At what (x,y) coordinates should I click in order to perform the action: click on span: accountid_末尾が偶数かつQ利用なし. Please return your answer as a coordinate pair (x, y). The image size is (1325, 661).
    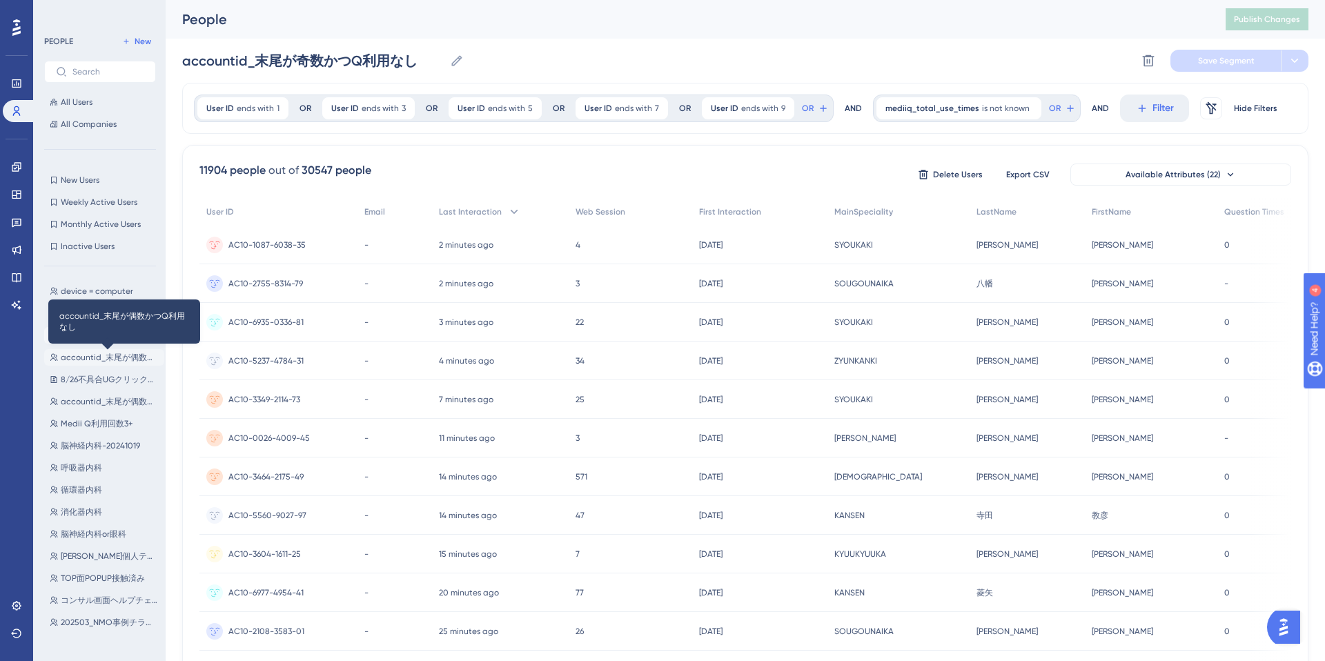
    Looking at the image, I should click on (110, 357).